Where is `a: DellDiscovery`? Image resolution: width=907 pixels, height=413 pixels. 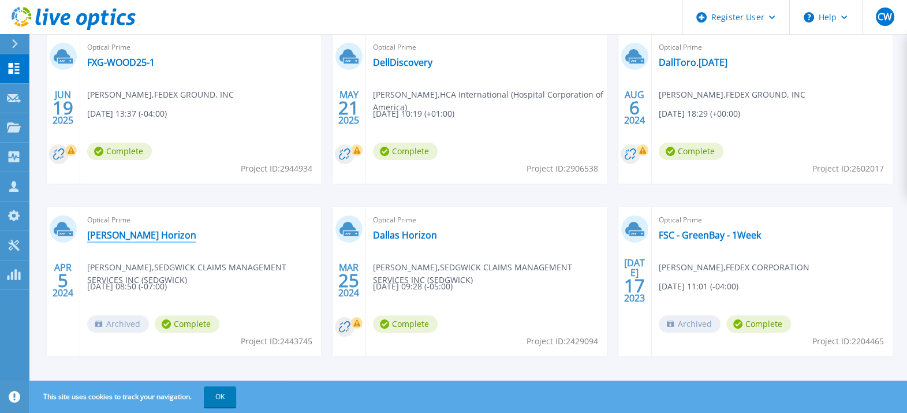 a: DellDiscovery is located at coordinates (403, 62).